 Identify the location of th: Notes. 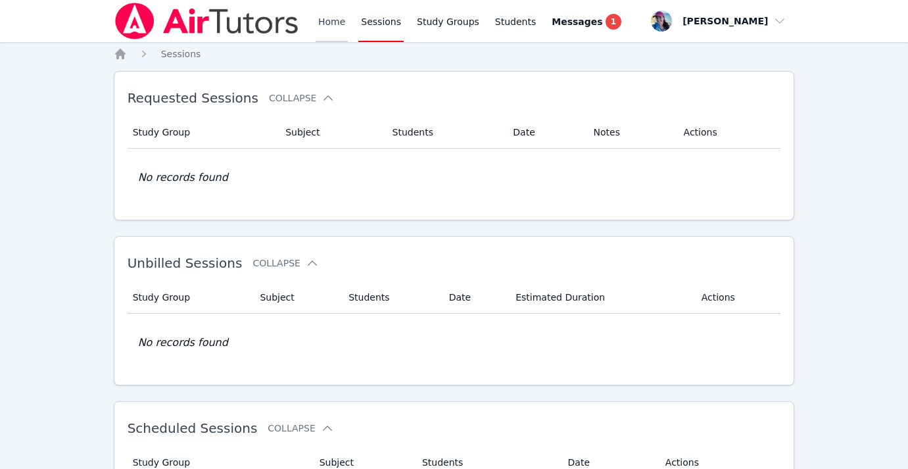
(630, 132).